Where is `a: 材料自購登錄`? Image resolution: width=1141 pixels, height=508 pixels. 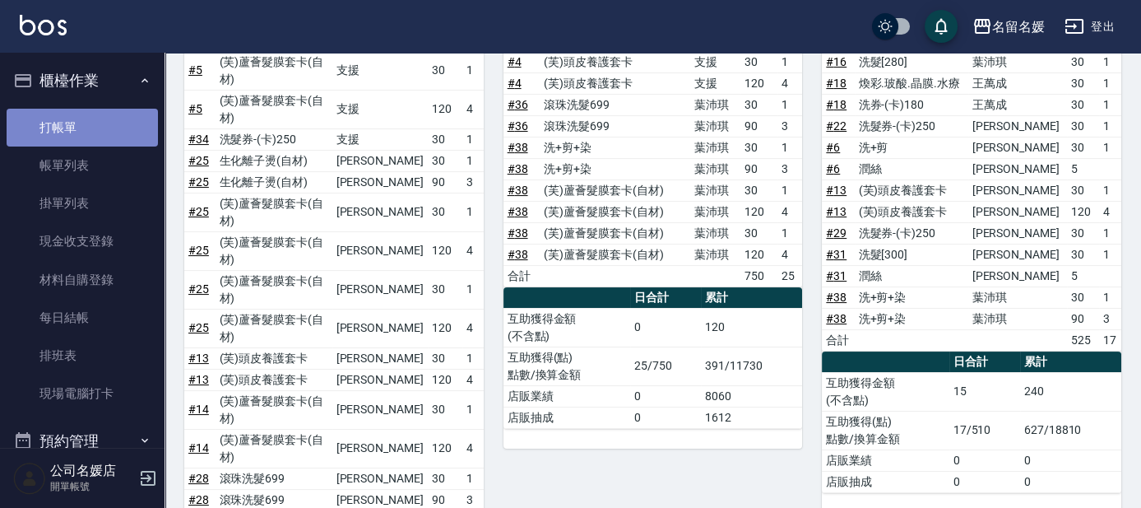 a: 材料自購登錄 is located at coordinates (82, 280).